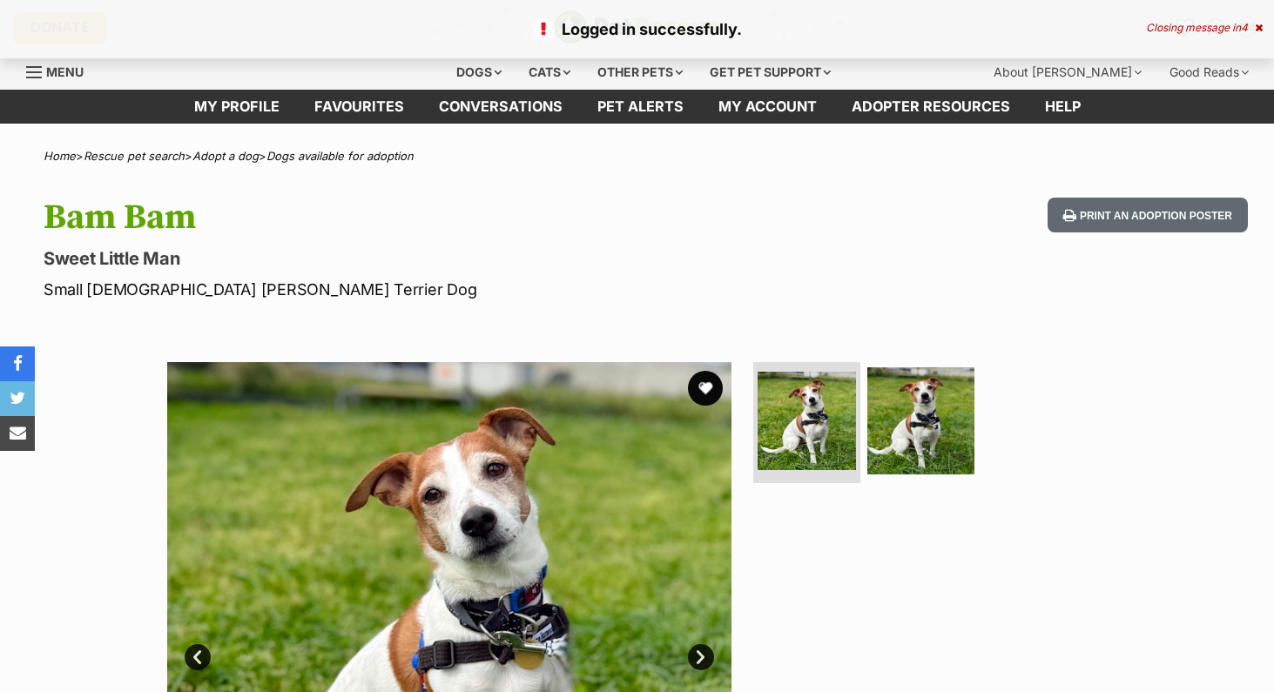 This screenshot has height=692, width=1274. I want to click on span: Menu, so click(64, 71).